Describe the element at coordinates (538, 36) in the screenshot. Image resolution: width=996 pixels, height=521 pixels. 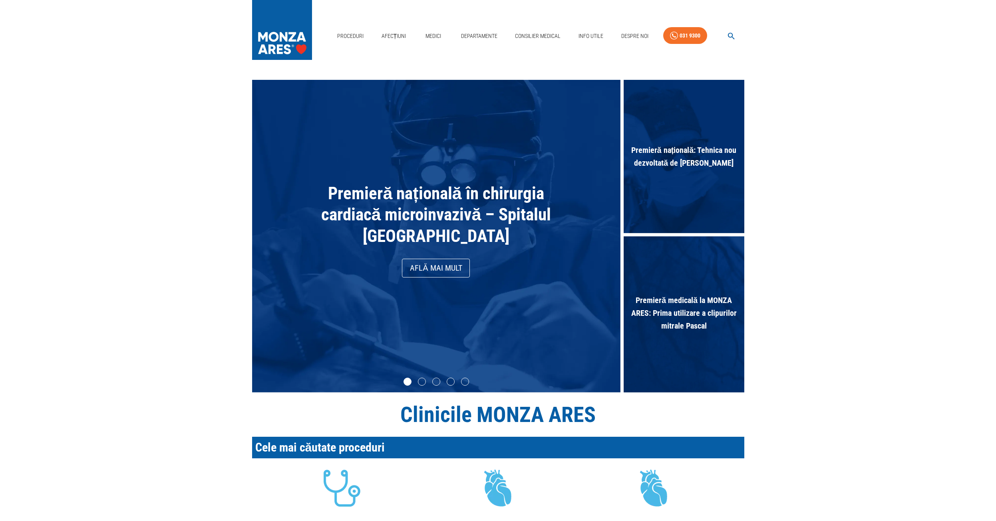
I see `a: Consilier Medical` at that location.